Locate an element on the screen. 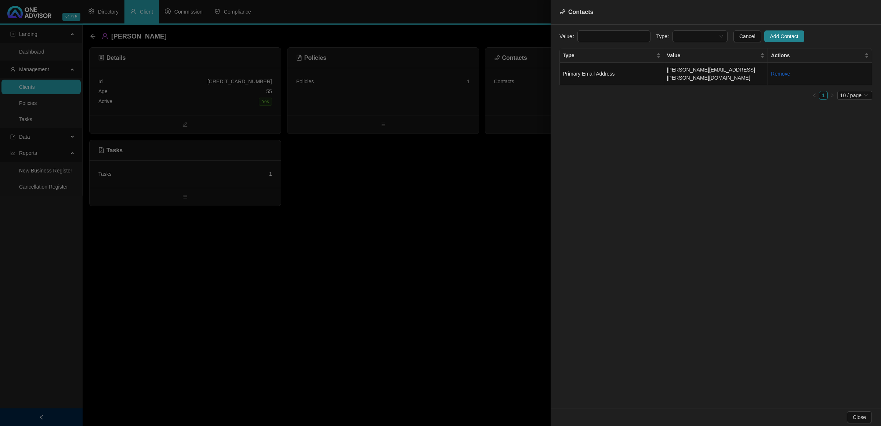 This screenshot has height=426, width=881. span: Contacts is located at coordinates (580, 12).